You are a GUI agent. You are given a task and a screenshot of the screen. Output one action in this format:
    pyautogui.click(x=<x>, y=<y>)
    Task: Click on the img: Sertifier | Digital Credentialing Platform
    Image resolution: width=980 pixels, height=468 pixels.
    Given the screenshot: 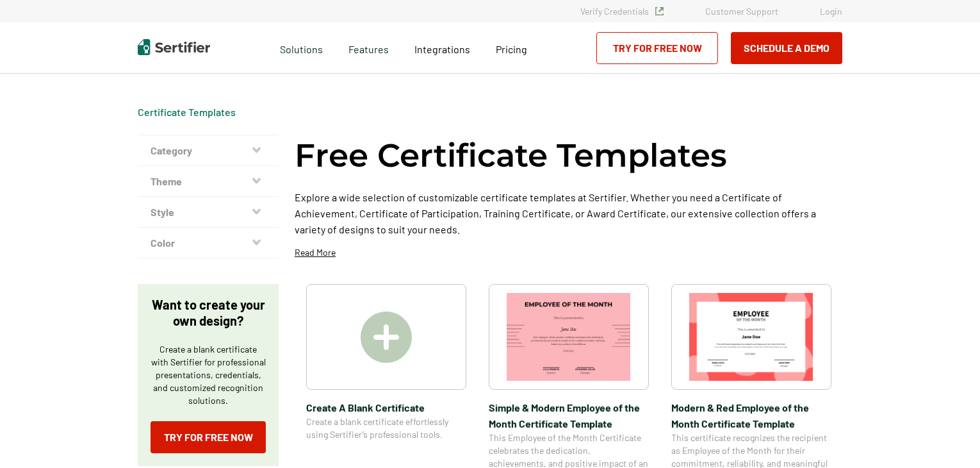 What is the action you would take?
    pyautogui.click(x=174, y=47)
    